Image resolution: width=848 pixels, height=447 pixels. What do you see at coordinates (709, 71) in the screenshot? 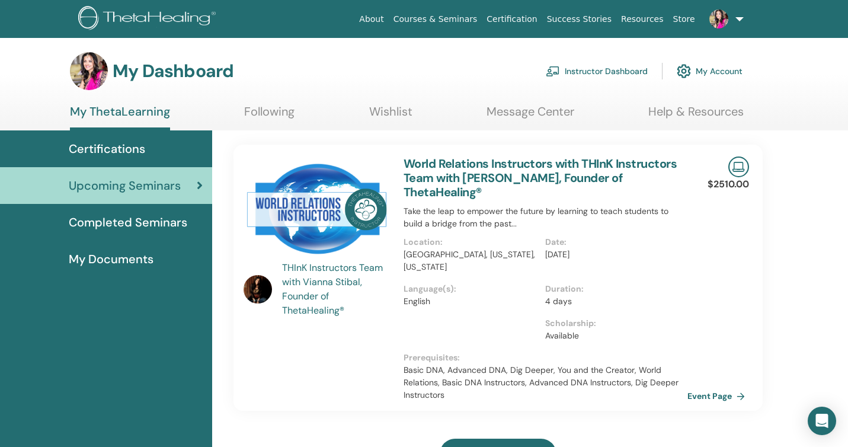
I see `a: My Account` at bounding box center [709, 71].